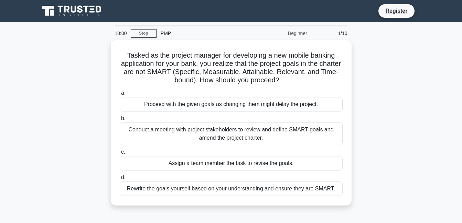 The width and height of the screenshot is (462, 223). What do you see at coordinates (143, 33) in the screenshot?
I see `a: Stop` at bounding box center [143, 33].